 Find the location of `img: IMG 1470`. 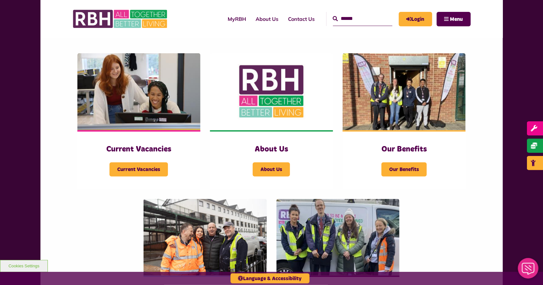

img: IMG 1470 is located at coordinates (139, 92).